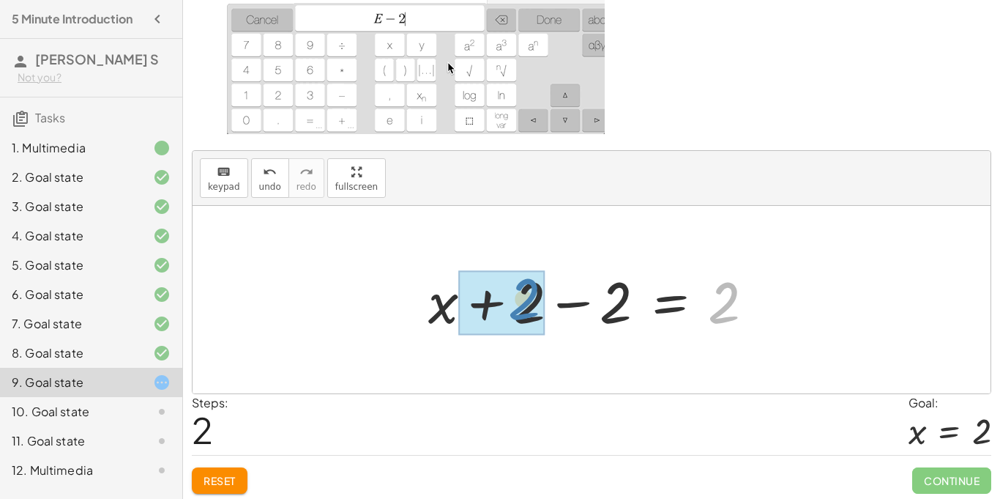 This screenshot has width=1000, height=499. What do you see at coordinates (306, 172) in the screenshot?
I see `i: redo` at bounding box center [306, 172].